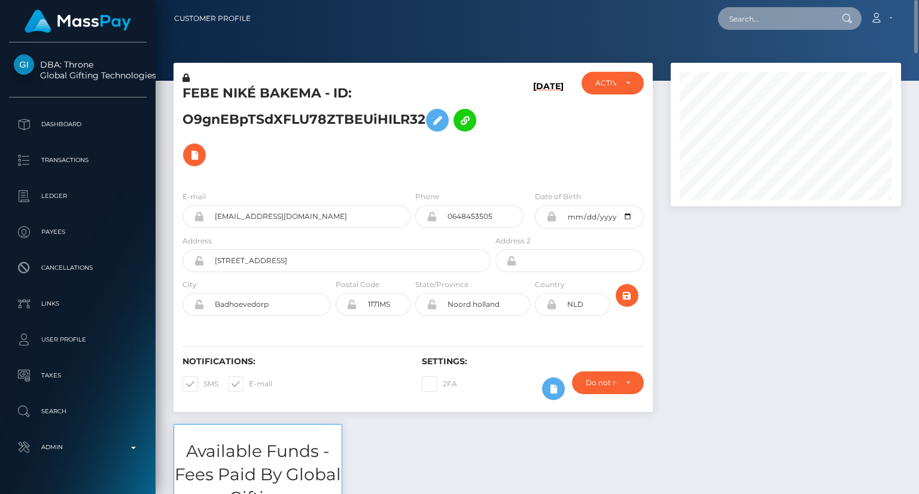 The width and height of the screenshot is (919, 494). I want to click on label: Address 2, so click(513, 241).